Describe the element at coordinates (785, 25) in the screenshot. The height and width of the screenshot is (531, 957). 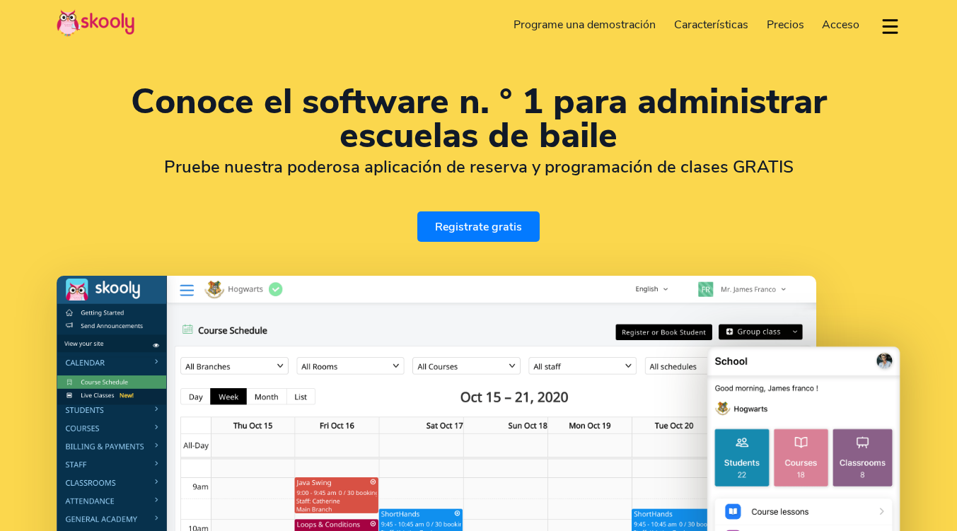
I see `span: Precios` at that location.